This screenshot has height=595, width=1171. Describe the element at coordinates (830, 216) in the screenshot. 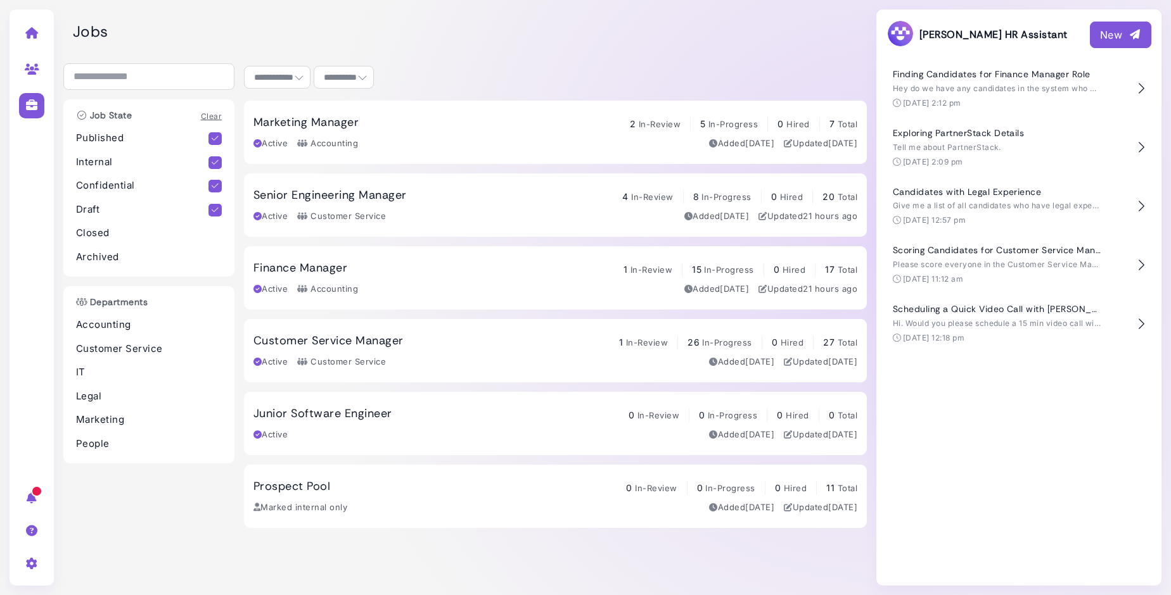

I see `time: Sep 18, 2025` at that location.